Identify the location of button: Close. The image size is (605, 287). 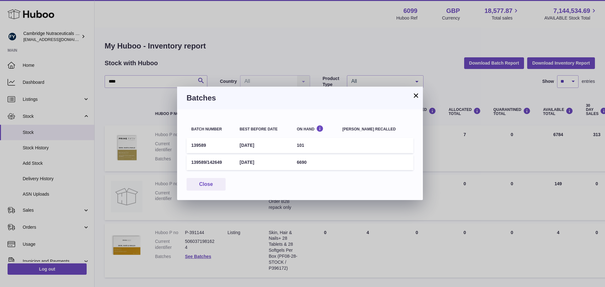
(206, 184).